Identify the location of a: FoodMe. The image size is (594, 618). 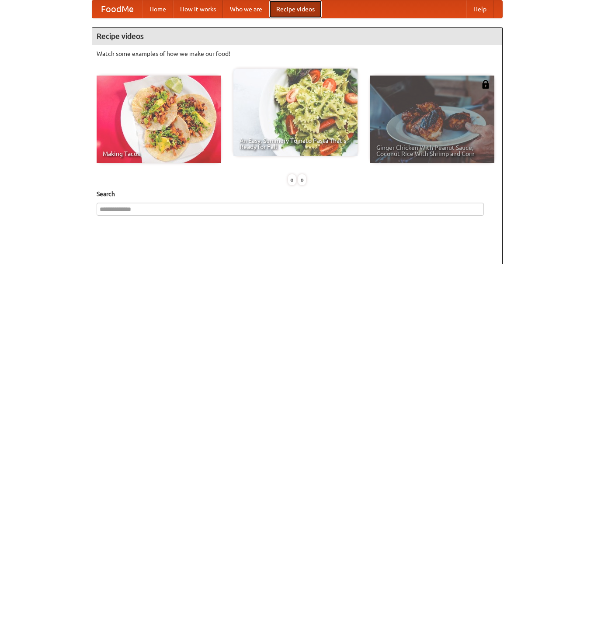
(117, 9).